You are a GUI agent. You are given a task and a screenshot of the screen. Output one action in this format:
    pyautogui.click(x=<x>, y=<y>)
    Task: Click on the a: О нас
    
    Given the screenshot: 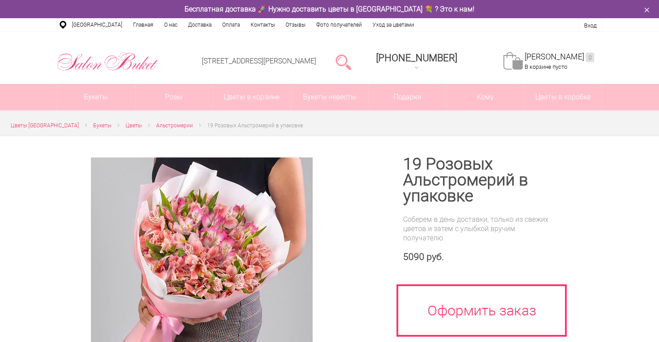 What is the action you would take?
    pyautogui.click(x=171, y=25)
    